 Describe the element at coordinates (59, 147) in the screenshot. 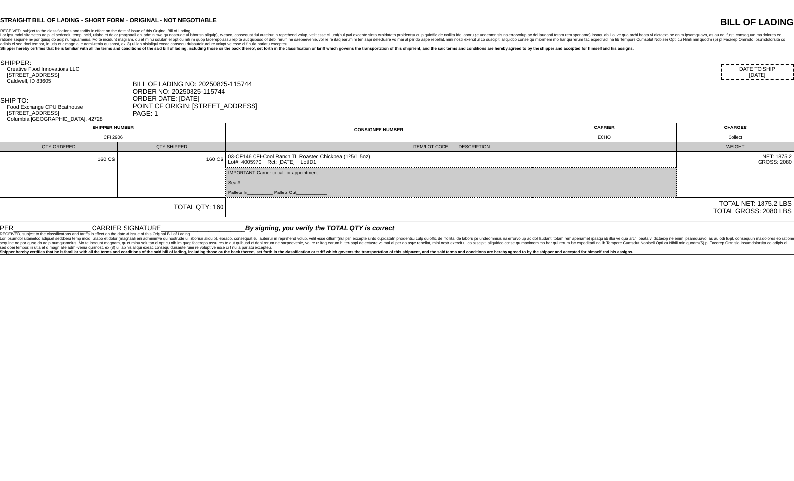

I see `td: QTY ORDERED` at that location.